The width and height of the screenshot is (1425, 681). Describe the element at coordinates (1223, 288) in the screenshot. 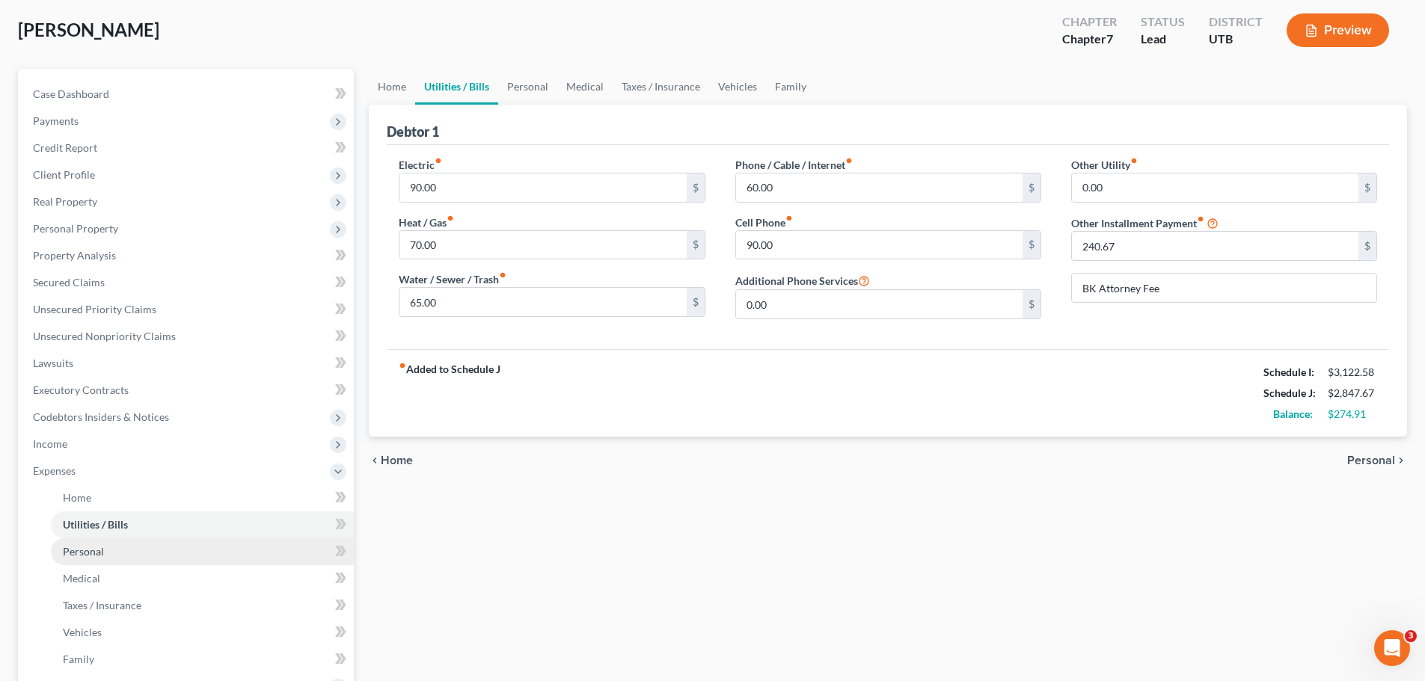

I see `input: Specify...` at that location.